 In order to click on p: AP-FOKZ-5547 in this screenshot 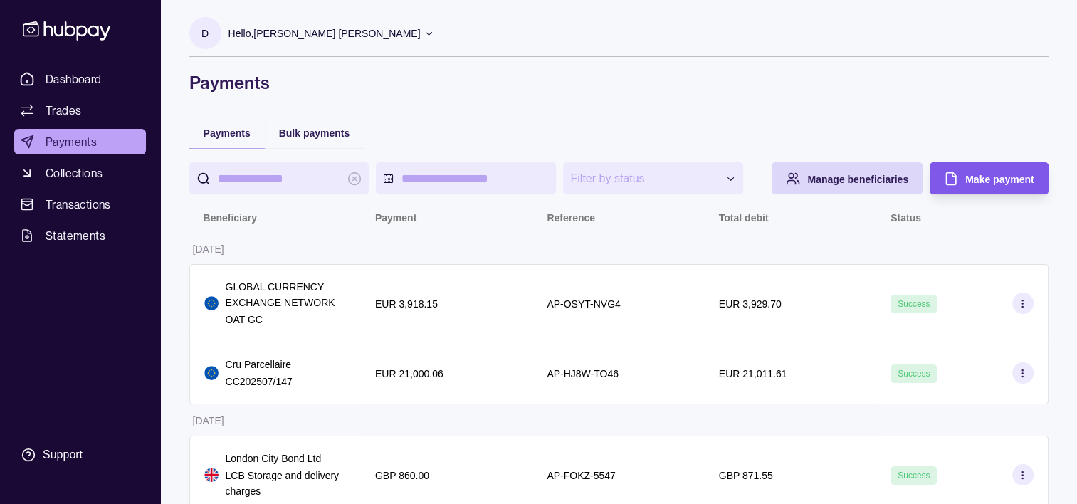, I will do `click(581, 476)`.